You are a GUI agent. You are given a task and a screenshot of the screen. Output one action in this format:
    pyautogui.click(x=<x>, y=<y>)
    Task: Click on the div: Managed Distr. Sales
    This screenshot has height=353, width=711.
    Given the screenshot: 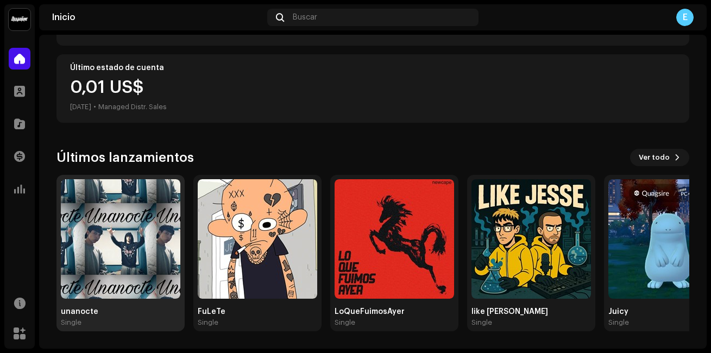 What is the action you would take?
    pyautogui.click(x=133, y=107)
    